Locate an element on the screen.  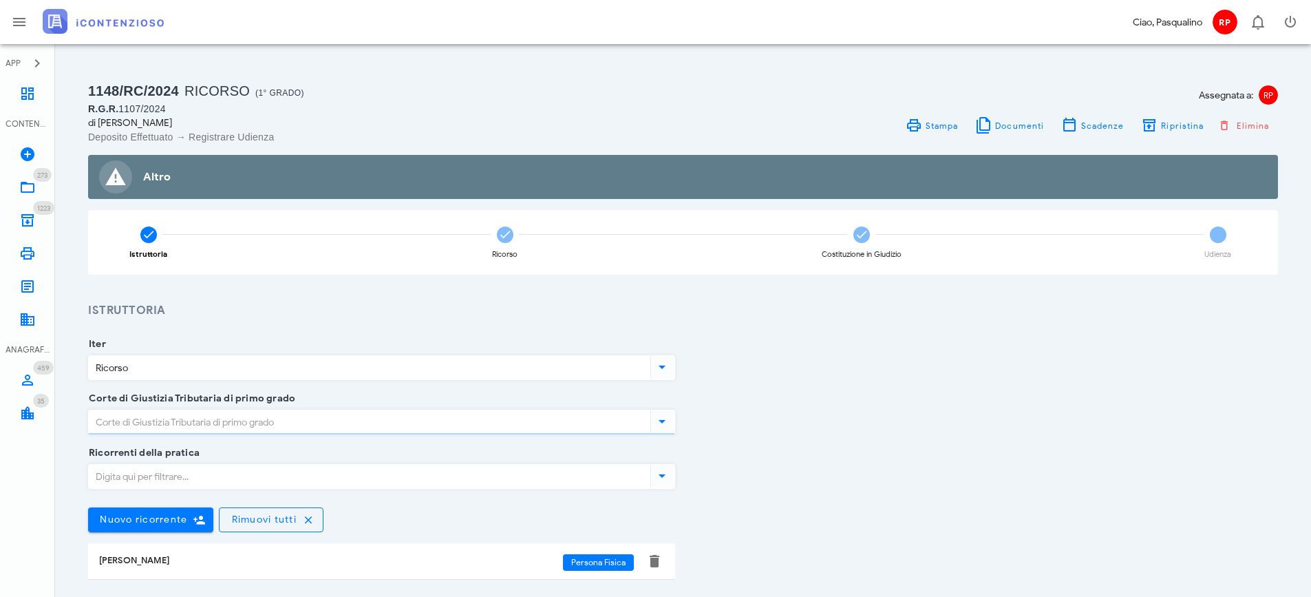
button: Ripristina is located at coordinates (1173, 125).